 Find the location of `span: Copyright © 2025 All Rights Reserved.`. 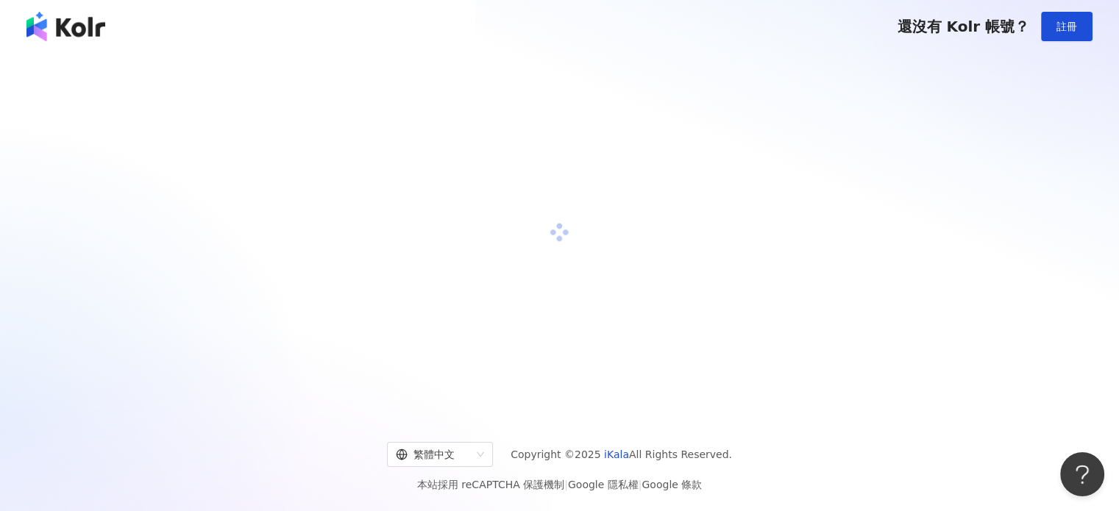

span: Copyright © 2025 All Rights Reserved. is located at coordinates (621, 455).